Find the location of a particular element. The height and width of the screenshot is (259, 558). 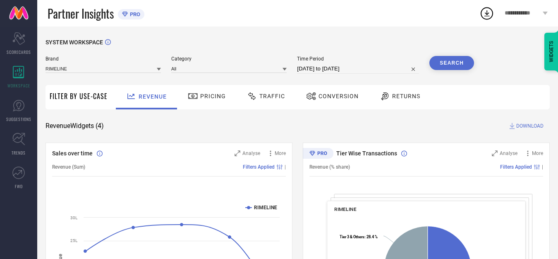

span: Revenue is located at coordinates (153, 96).